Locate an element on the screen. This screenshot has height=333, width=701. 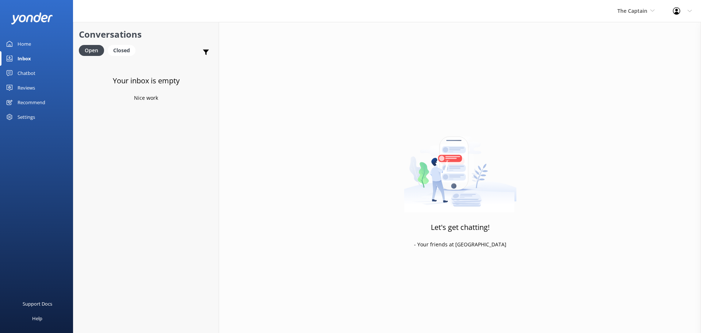
img: artwork of a man stealing a conversation from at giant smartphone is located at coordinates (460, 166).